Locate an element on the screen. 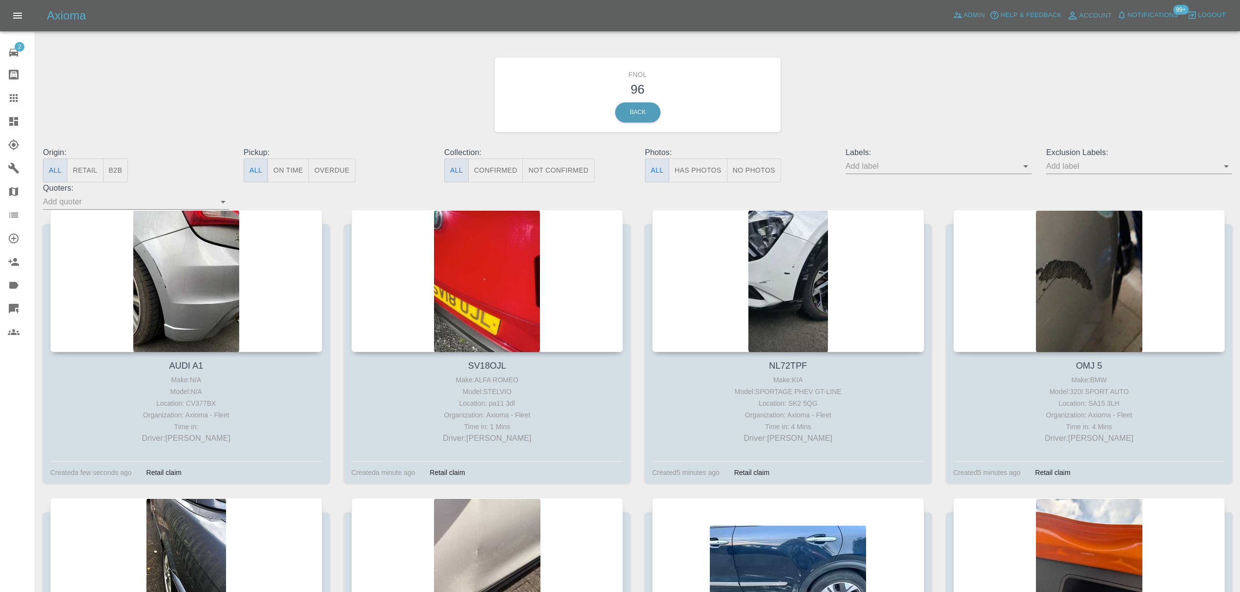  a: Account is located at coordinates (1089, 16).